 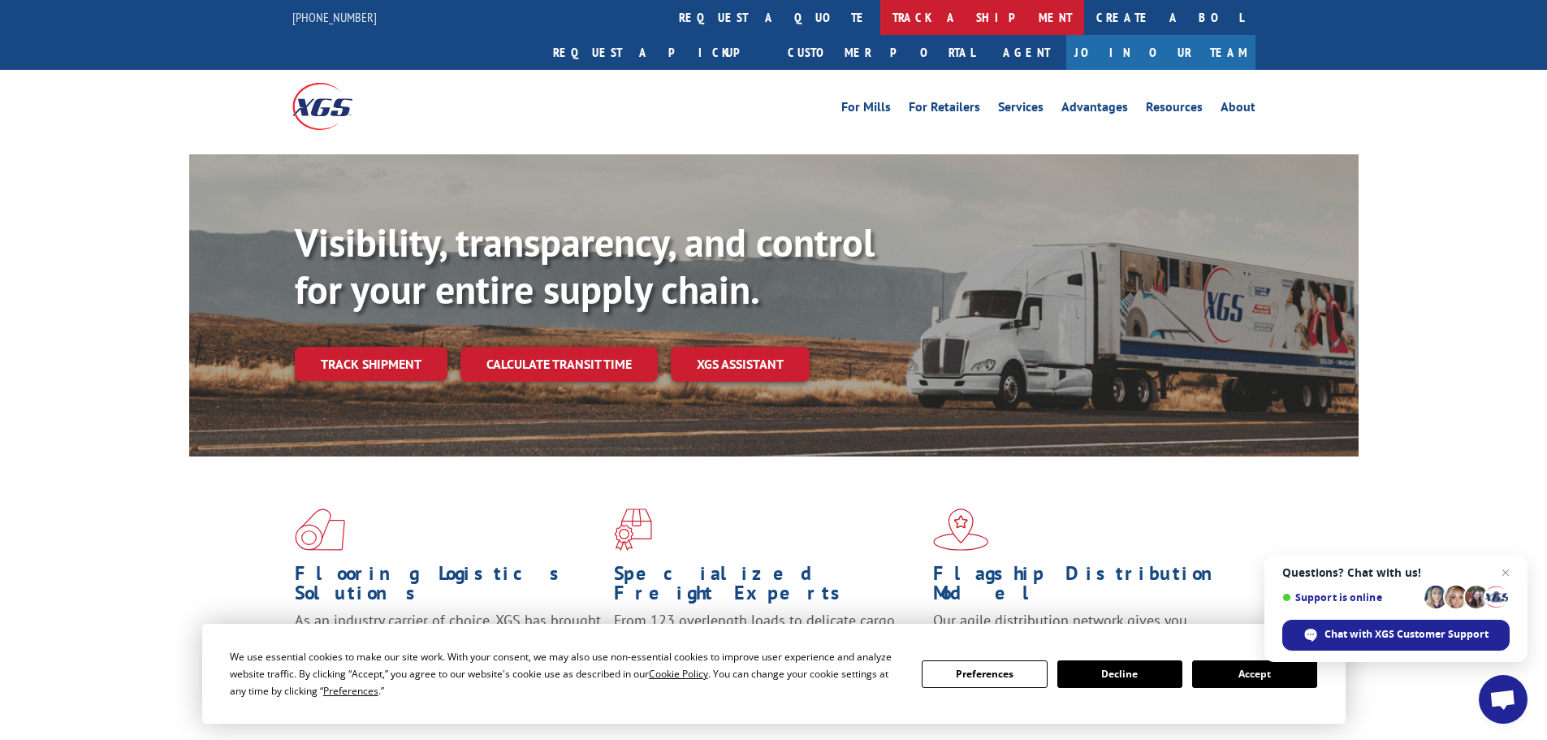 What do you see at coordinates (774, 673) in the screenshot?
I see `div: Cookie Consent Prompt` at bounding box center [774, 673].